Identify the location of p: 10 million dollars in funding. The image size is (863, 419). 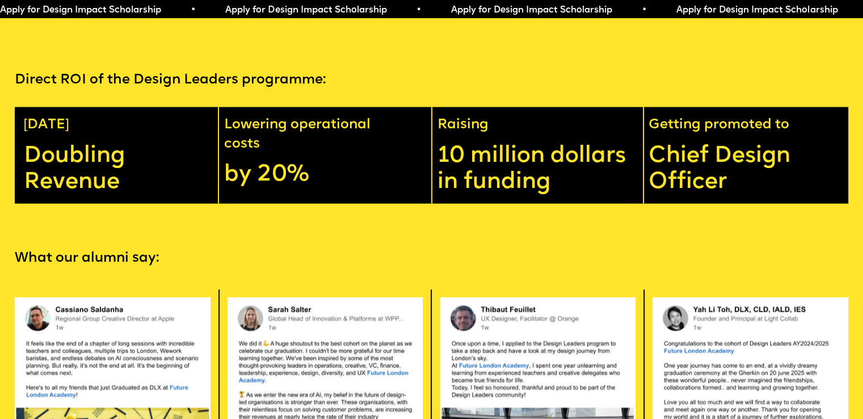
(540, 169).